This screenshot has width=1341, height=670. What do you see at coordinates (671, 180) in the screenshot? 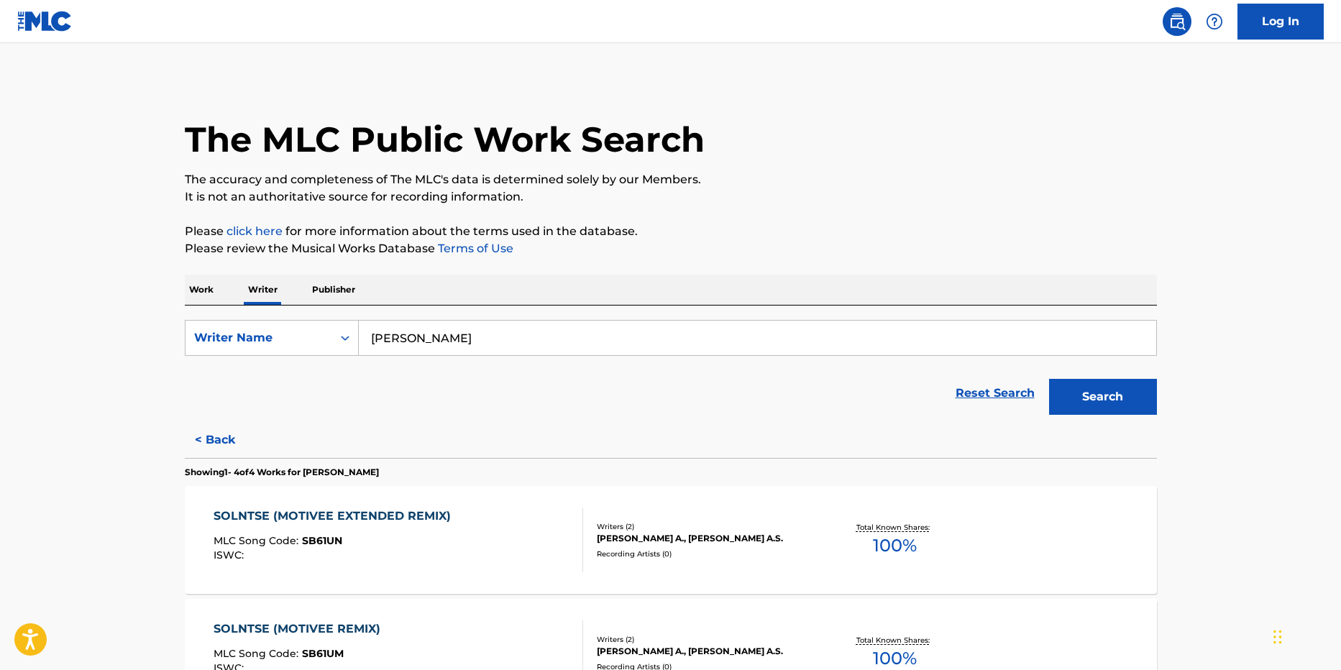
I see `p: The accuracy and completeness of The MLC's data is determined solely by our Members.` at bounding box center [671, 180].